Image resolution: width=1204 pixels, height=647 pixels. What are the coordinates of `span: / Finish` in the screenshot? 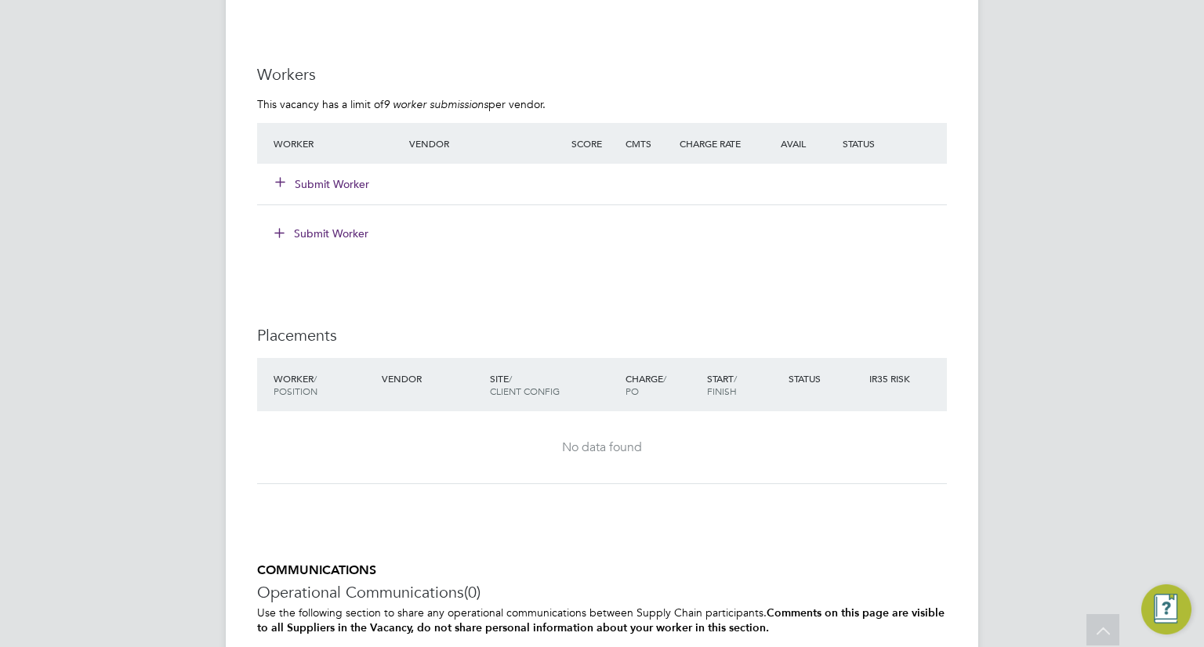 It's located at (722, 385).